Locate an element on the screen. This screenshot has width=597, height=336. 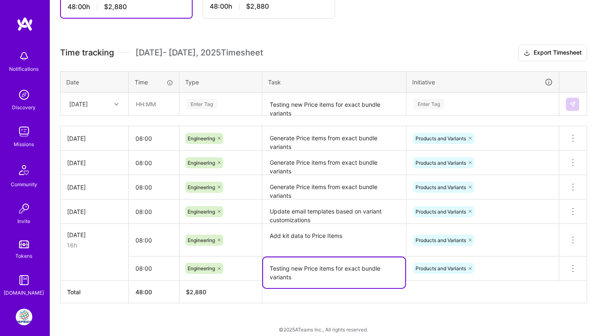
th: Date is located at coordinates (94, 82).